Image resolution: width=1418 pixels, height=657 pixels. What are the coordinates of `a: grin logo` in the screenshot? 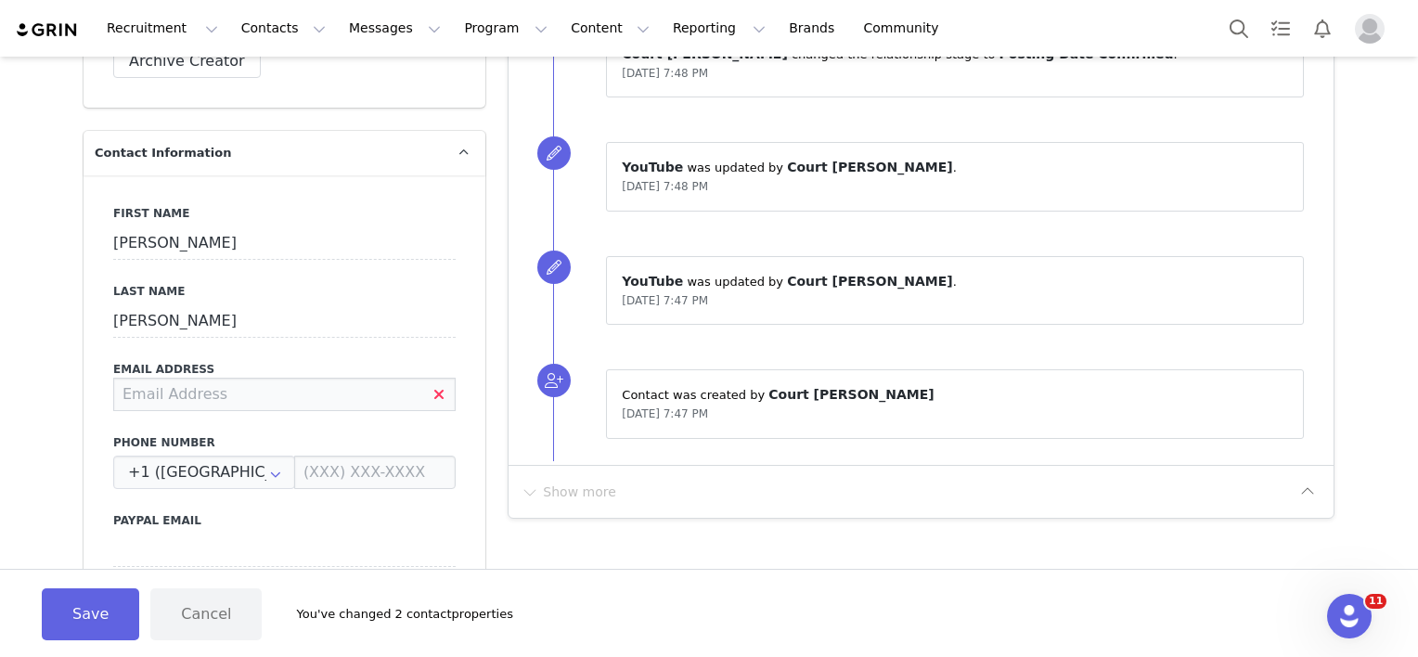 It's located at (47, 30).